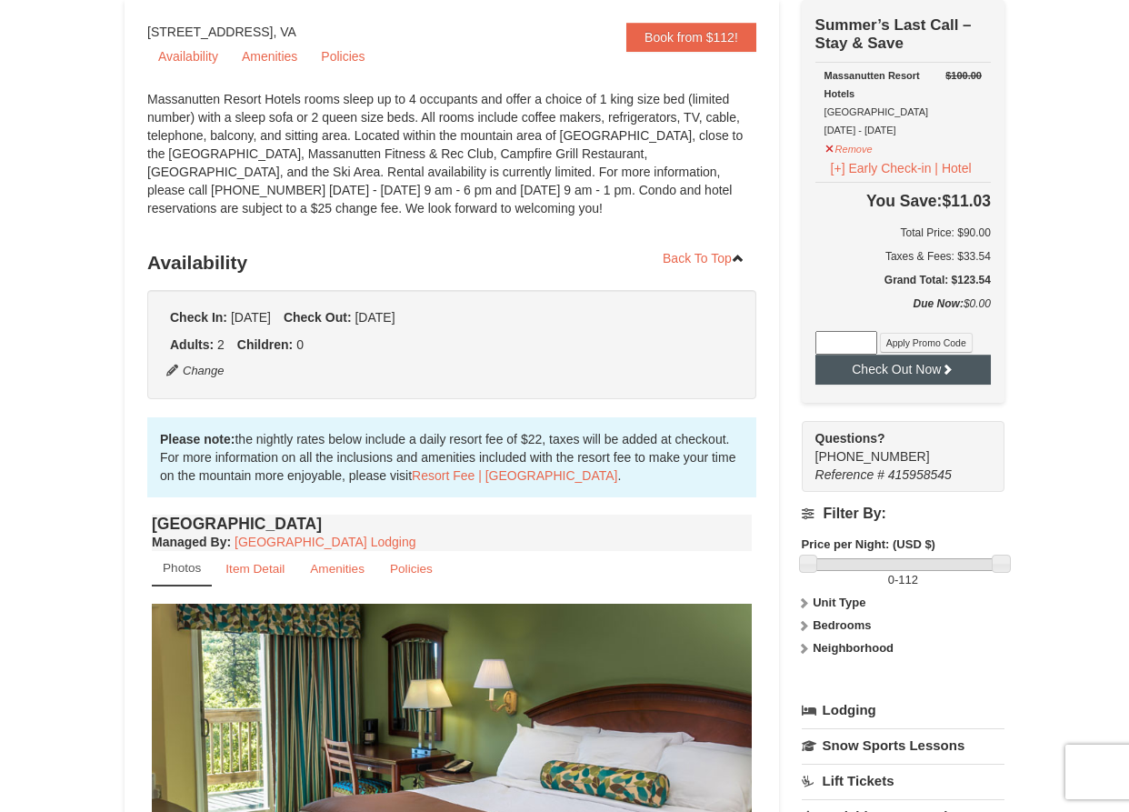 The image size is (1129, 812). I want to click on small: Amenities, so click(337, 568).